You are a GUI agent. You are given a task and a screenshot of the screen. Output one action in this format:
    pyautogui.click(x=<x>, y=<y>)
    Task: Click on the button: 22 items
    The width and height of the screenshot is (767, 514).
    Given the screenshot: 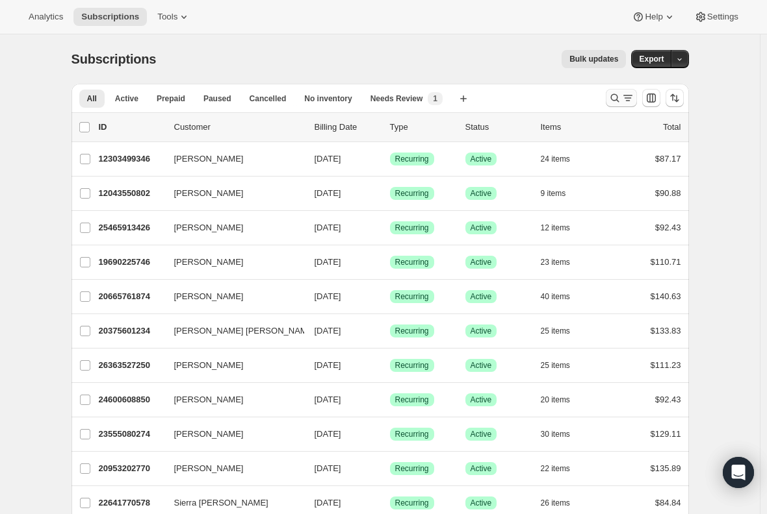 What is the action you would take?
    pyautogui.click(x=562, y=469)
    